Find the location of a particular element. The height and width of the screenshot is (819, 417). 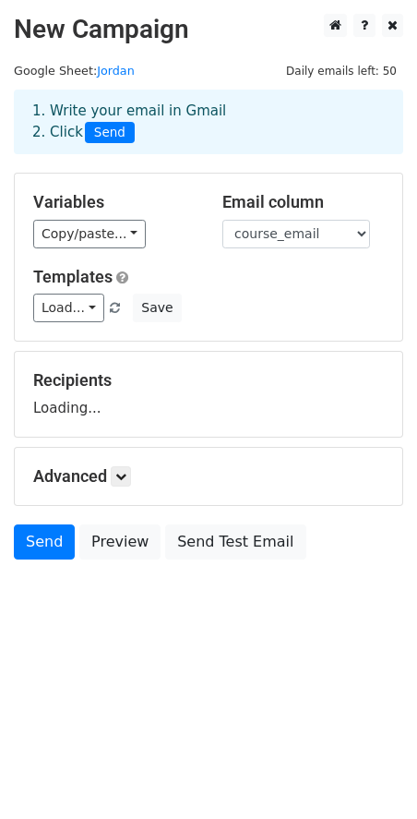

button: Save is located at coordinates (157, 307).